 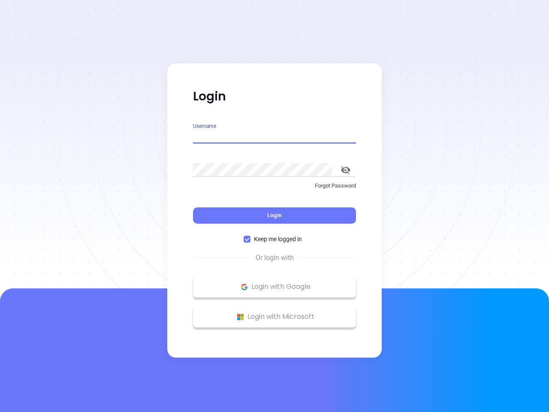 What do you see at coordinates (205, 126) in the screenshot?
I see `label: Username` at bounding box center [205, 126].